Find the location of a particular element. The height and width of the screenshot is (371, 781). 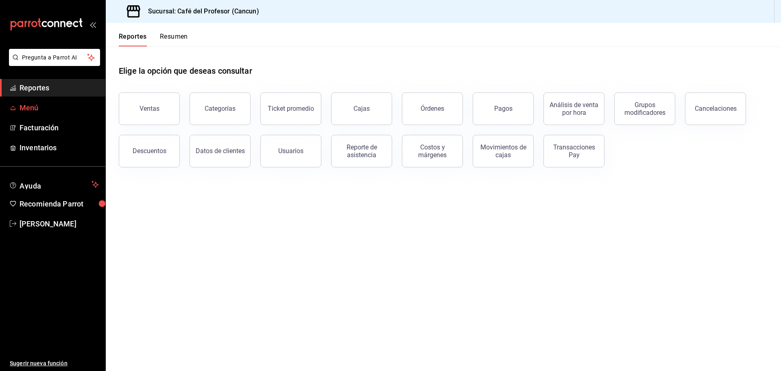

h3: Sucursal: Café del Profesor (Cancun) is located at coordinates (200, 11).